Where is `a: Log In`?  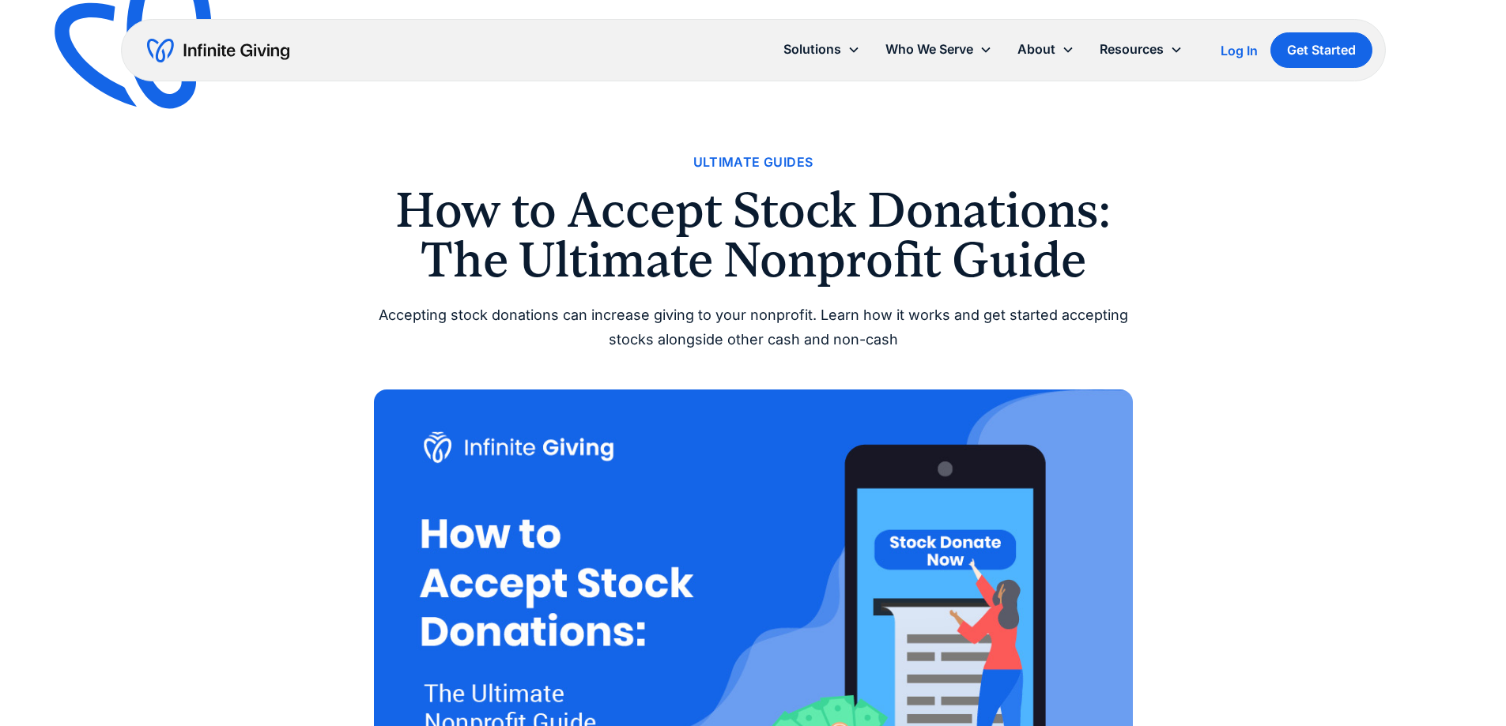 a: Log In is located at coordinates (1238, 51).